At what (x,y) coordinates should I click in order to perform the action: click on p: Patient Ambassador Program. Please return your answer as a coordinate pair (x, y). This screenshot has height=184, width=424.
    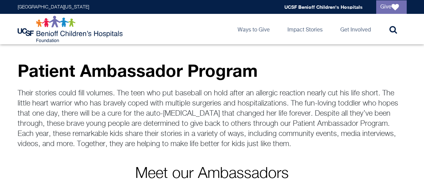
    Looking at the image, I should click on (212, 70).